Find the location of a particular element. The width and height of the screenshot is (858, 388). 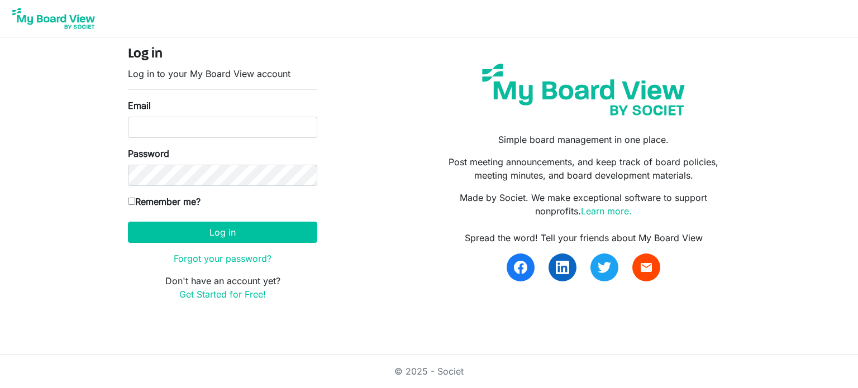

p: Simple board management in one place. is located at coordinates (583, 140).